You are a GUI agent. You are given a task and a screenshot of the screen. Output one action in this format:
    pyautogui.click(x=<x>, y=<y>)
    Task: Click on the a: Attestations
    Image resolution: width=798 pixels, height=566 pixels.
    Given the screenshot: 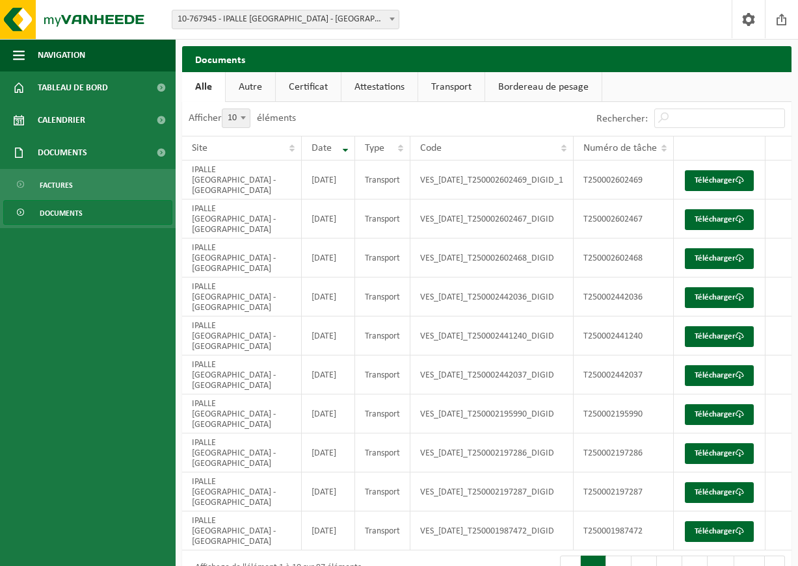 What is the action you would take?
    pyautogui.click(x=379, y=87)
    